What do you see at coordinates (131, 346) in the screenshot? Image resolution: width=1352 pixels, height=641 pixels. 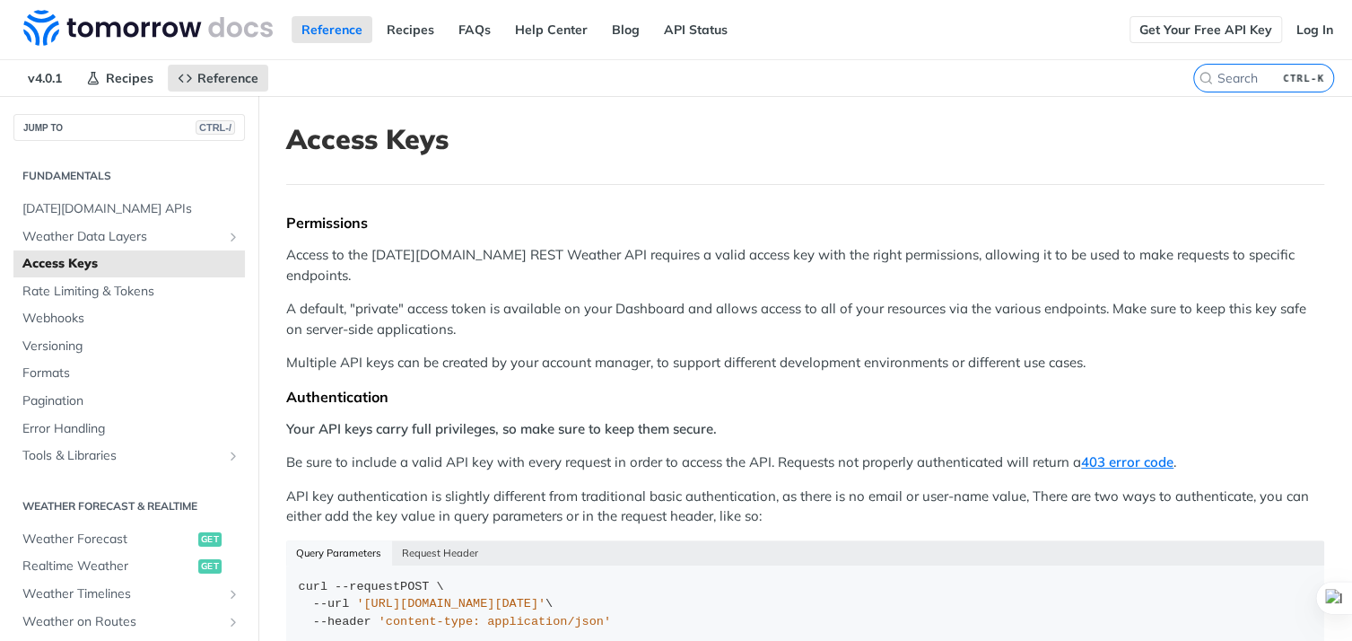 I see `span: Versioning` at bounding box center [131, 346].